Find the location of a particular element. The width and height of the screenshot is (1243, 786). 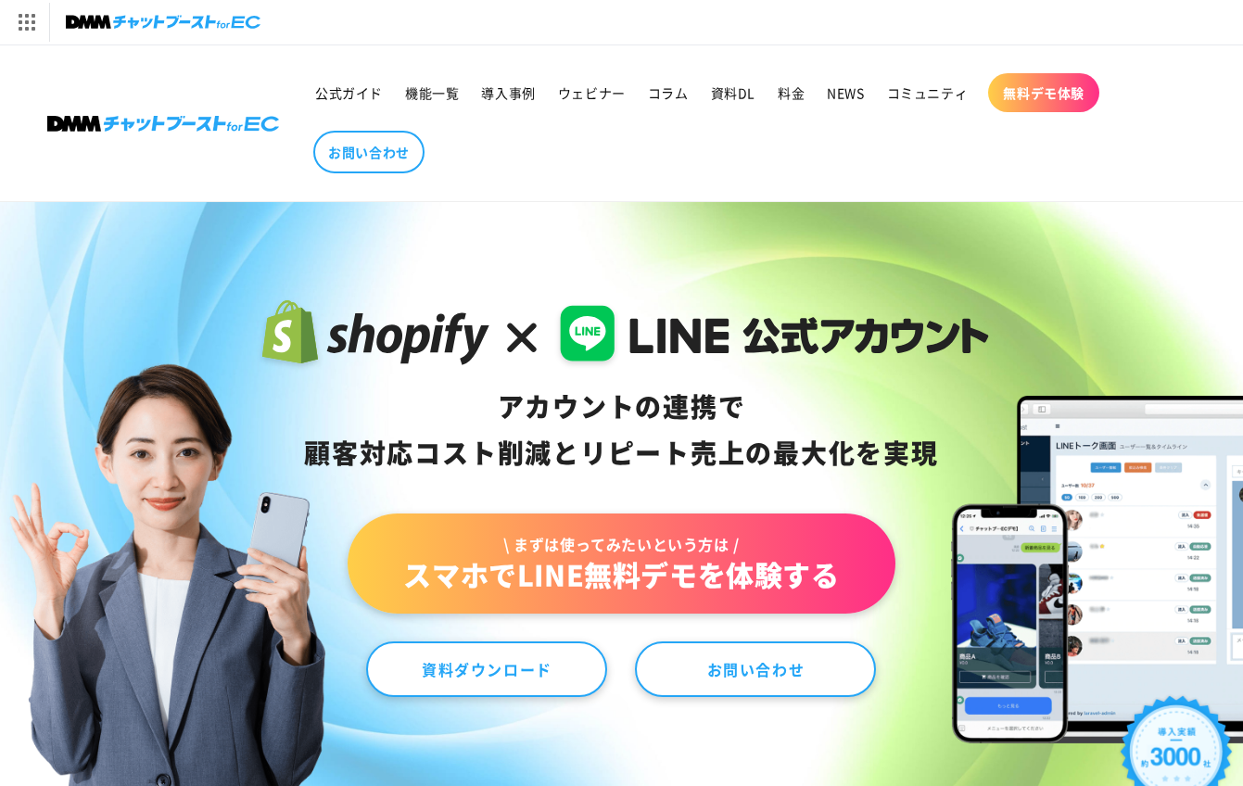

span: 導入事例 is located at coordinates (508, 93).